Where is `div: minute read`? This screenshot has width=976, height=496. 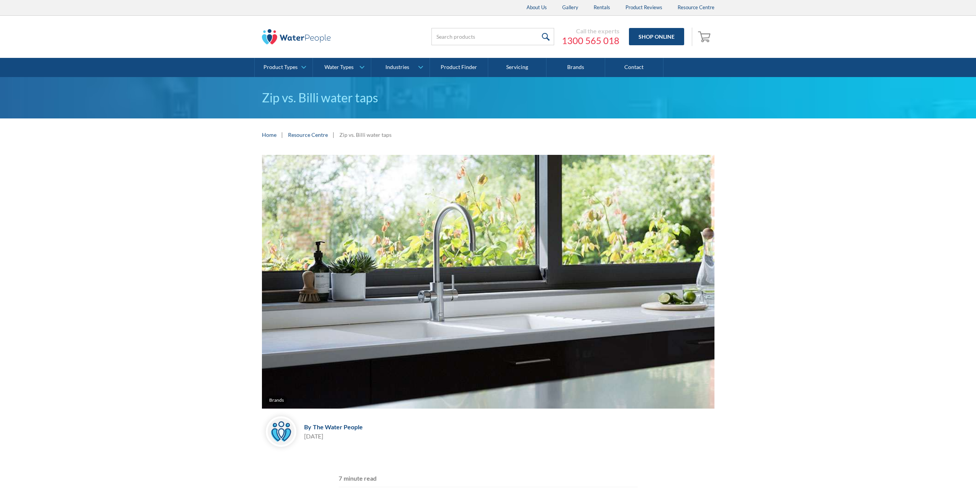 div: minute read is located at coordinates (360, 479).